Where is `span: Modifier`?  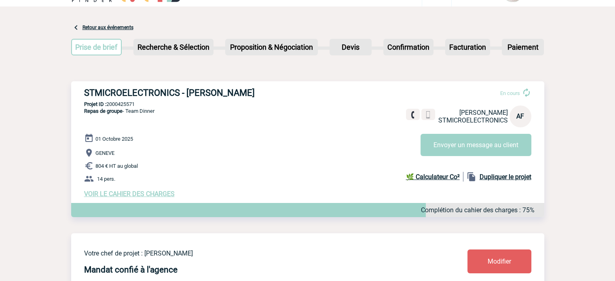 span: Modifier is located at coordinates (499, 261).